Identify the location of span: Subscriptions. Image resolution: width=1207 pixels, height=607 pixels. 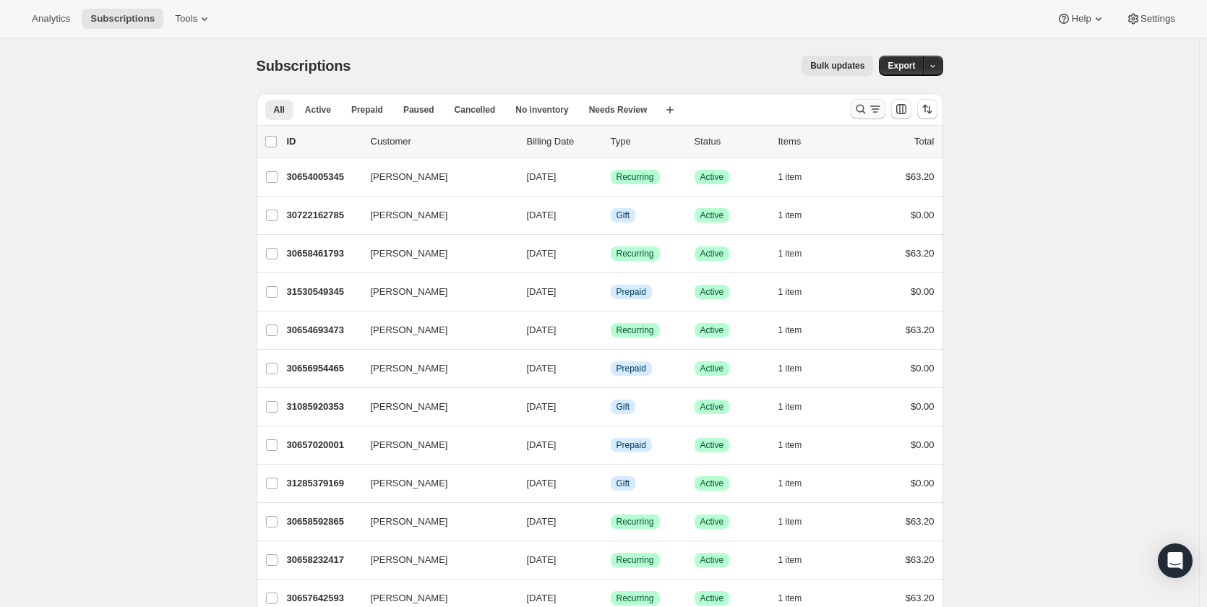
(122, 19).